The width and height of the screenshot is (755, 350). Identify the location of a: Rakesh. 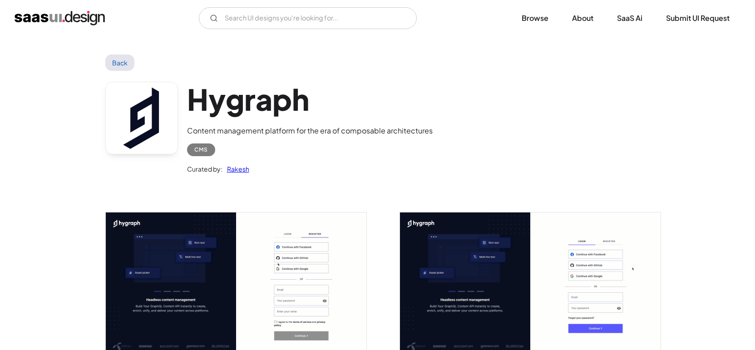
(236, 169).